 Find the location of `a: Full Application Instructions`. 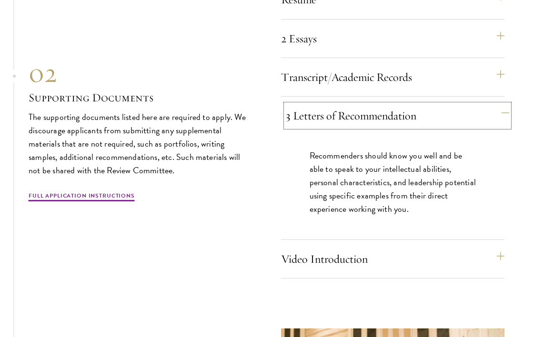

a: Full Application Instructions is located at coordinates (81, 197).